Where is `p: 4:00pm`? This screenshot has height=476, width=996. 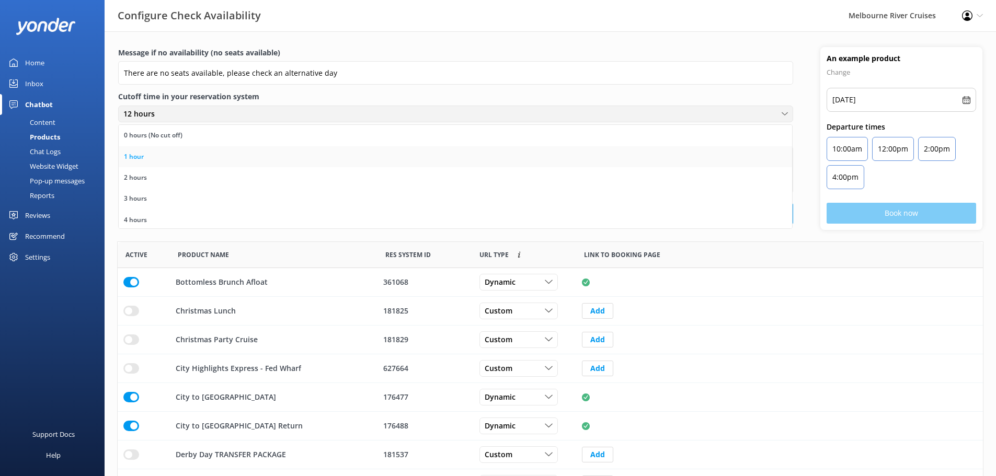
p: 4:00pm is located at coordinates (845, 177).